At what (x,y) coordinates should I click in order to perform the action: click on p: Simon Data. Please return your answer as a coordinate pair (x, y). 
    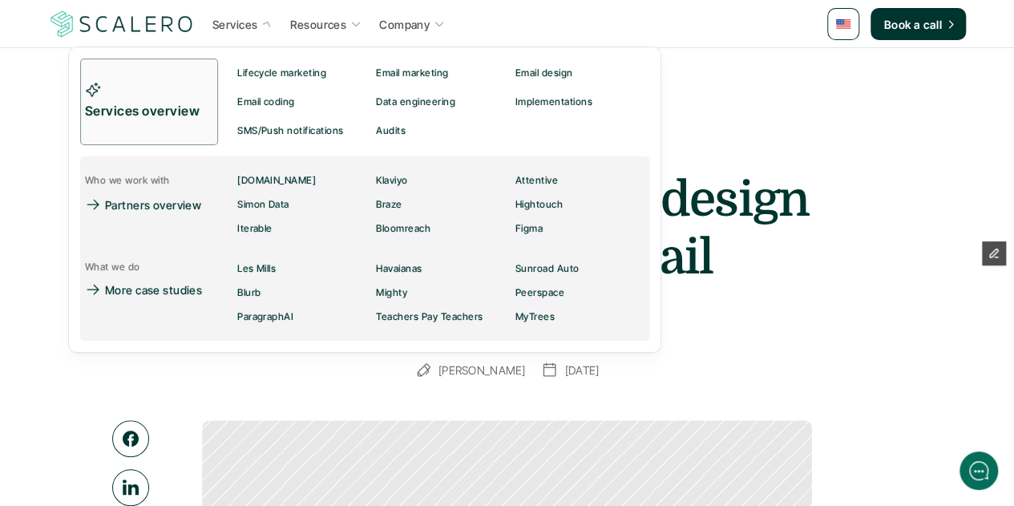
    Looking at the image, I should click on (263, 204).